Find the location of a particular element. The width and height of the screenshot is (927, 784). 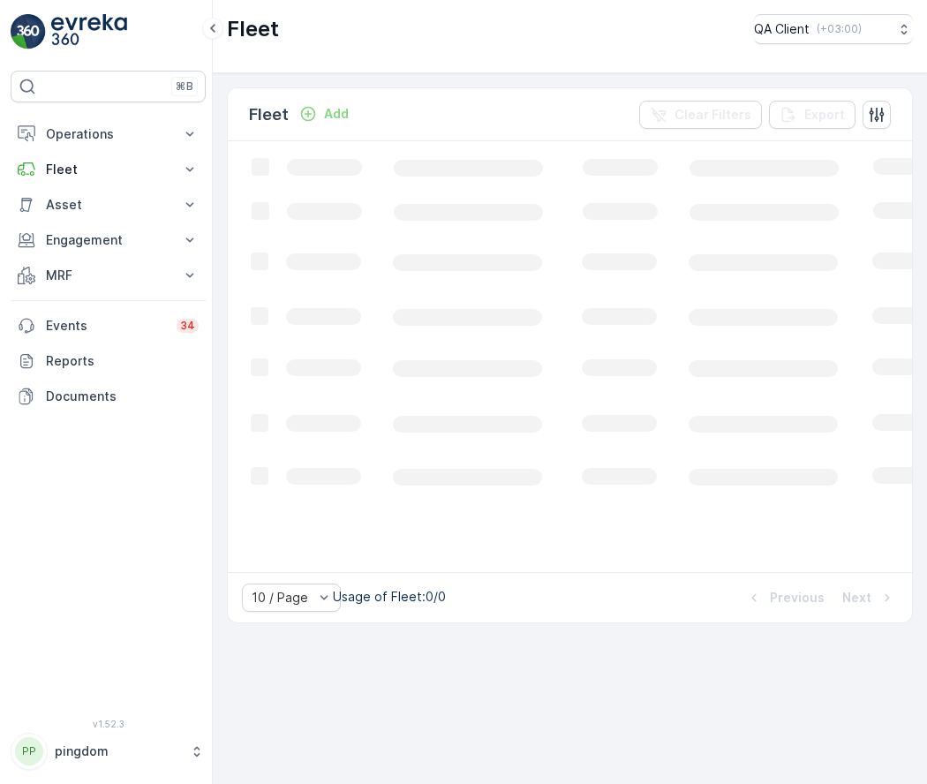

a: Events34 is located at coordinates (108, 326).